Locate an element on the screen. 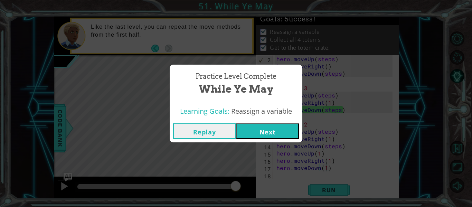  button: Next is located at coordinates (267, 131).